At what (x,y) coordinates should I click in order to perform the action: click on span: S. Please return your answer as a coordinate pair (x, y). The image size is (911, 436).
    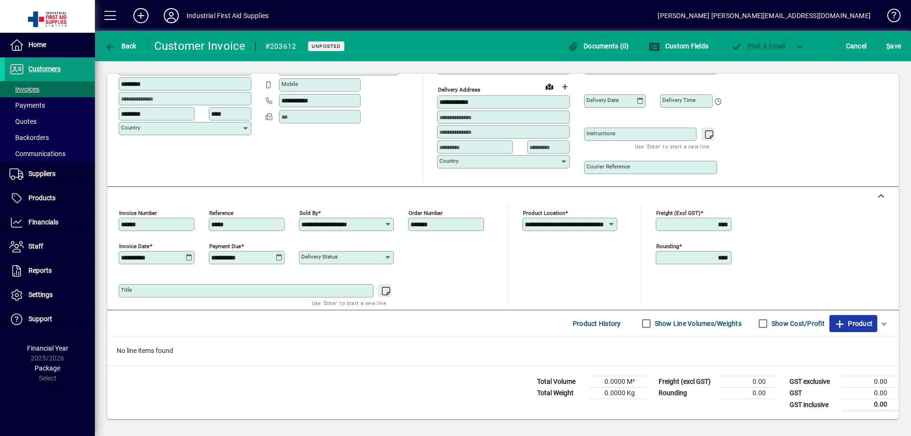
    Looking at the image, I should click on (888, 46).